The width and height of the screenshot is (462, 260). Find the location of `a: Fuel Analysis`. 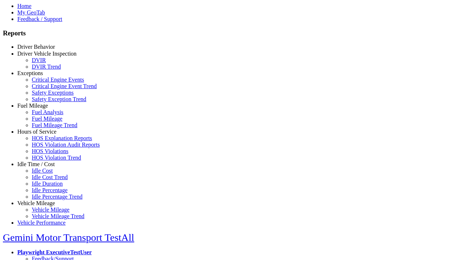

a: Fuel Analysis is located at coordinates (48, 112).